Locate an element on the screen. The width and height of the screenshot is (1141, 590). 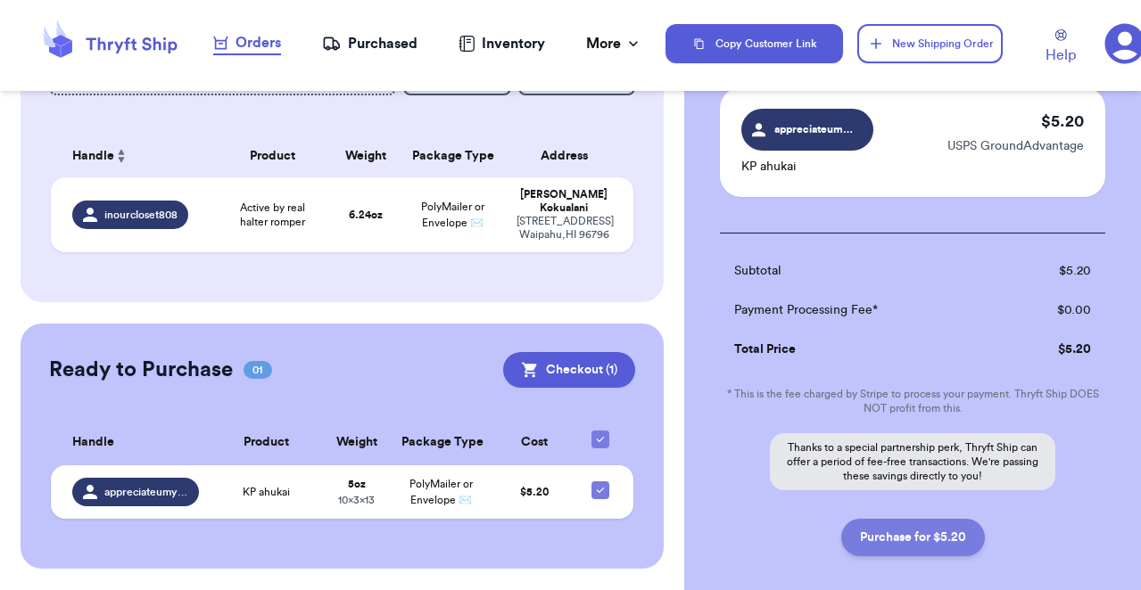
button: Copy Customer Link is located at coordinates (754, 44).